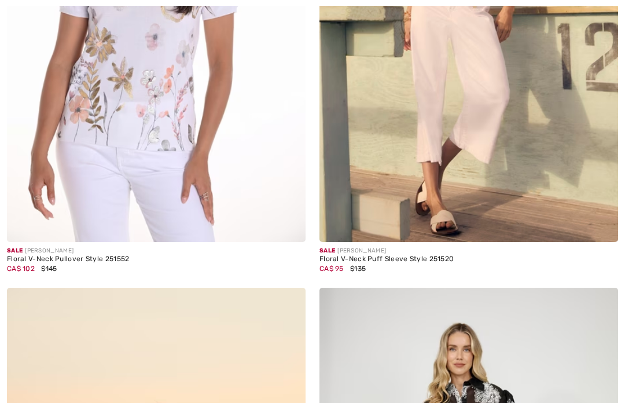  What do you see at coordinates (469, 259) in the screenshot?
I see `div: Floral V-Neck Puff Sleeve Style 251520` at bounding box center [469, 259].